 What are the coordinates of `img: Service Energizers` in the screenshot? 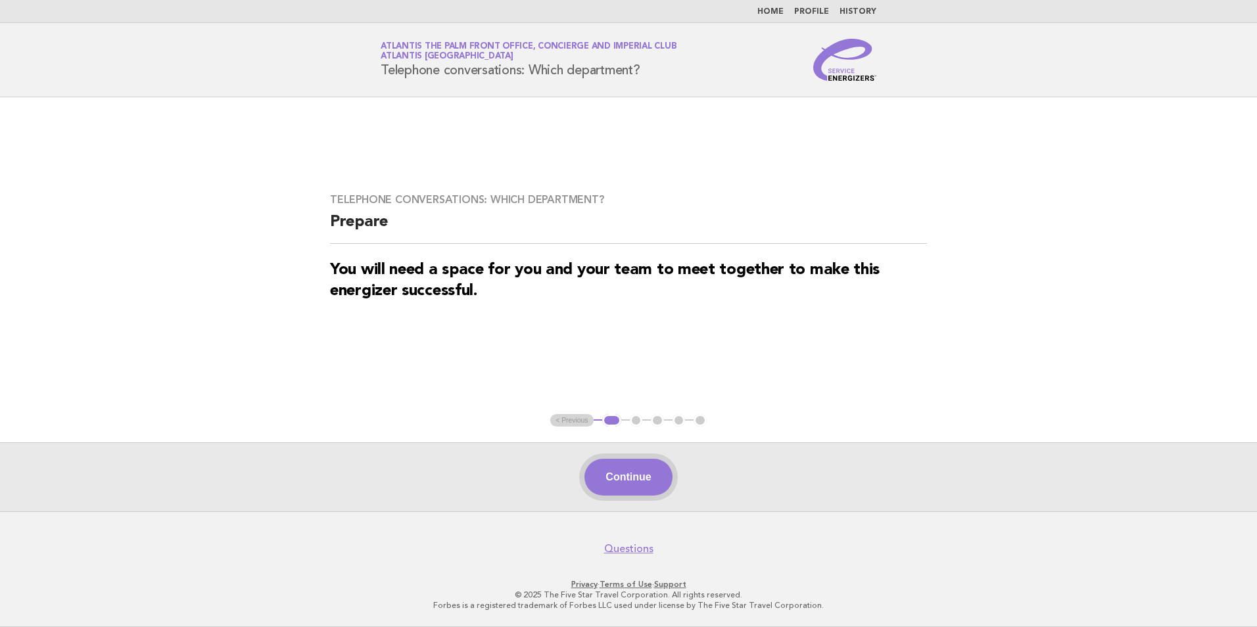 It's located at (845, 60).